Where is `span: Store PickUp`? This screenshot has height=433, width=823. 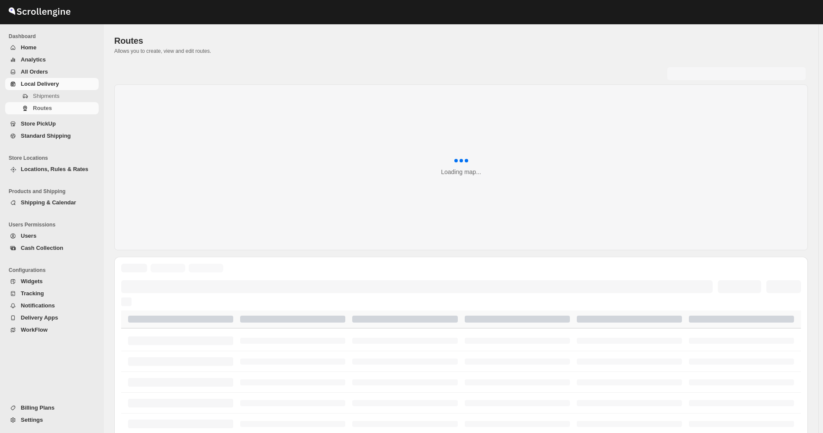 span: Store PickUp is located at coordinates (38, 123).